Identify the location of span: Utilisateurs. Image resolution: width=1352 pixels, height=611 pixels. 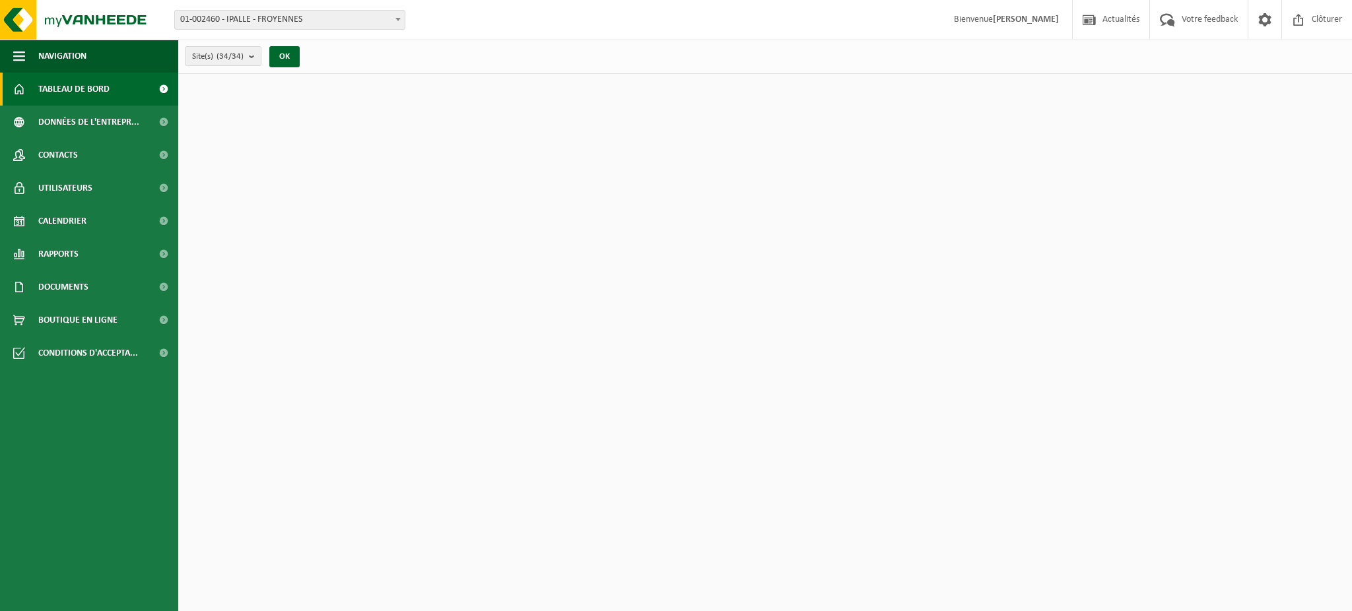
(65, 188).